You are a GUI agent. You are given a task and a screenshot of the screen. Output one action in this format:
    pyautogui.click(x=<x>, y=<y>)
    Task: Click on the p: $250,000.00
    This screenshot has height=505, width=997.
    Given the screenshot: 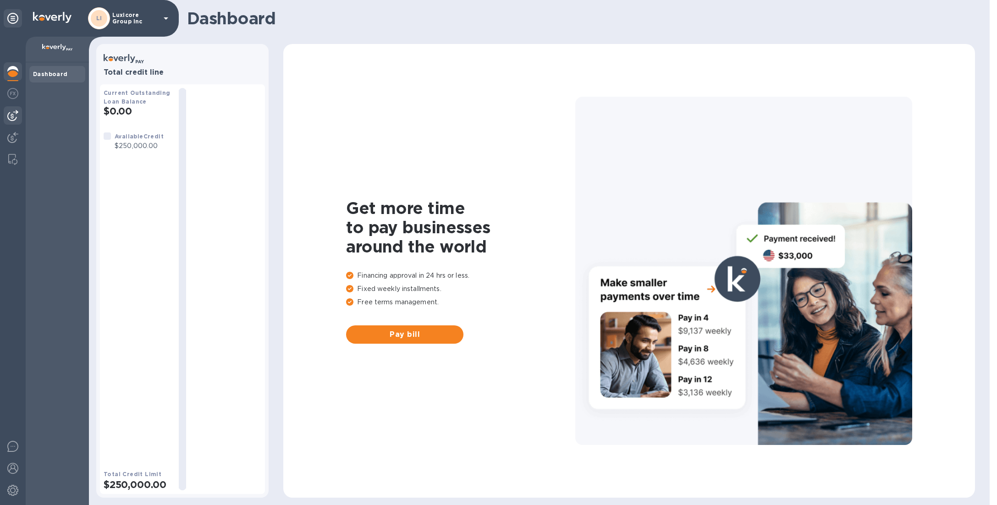 What is the action you would take?
    pyautogui.click(x=139, y=146)
    